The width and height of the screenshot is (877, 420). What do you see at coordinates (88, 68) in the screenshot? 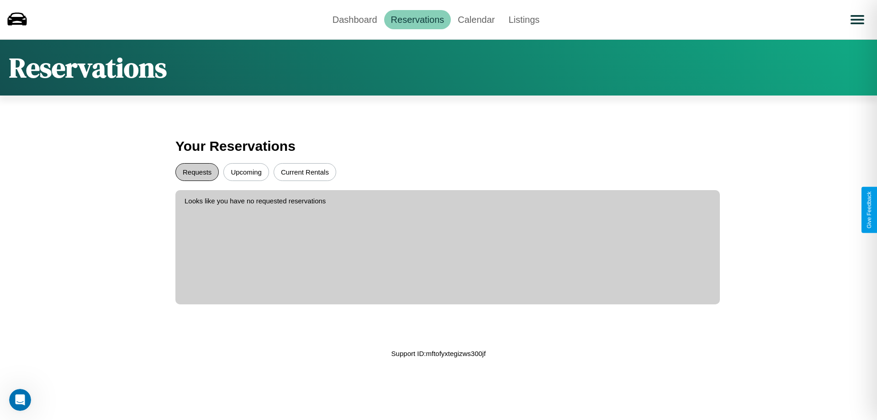
I see `h1: Reservations` at bounding box center [88, 68].